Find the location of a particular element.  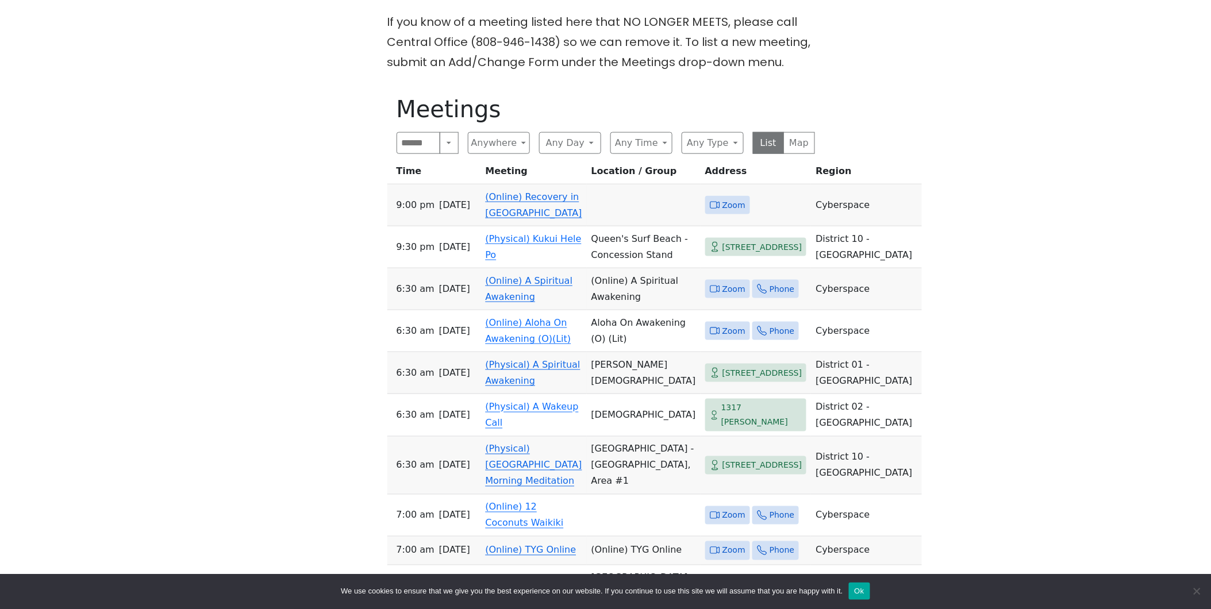

a: (Physical) A Wakeup Call is located at coordinates (532, 415).